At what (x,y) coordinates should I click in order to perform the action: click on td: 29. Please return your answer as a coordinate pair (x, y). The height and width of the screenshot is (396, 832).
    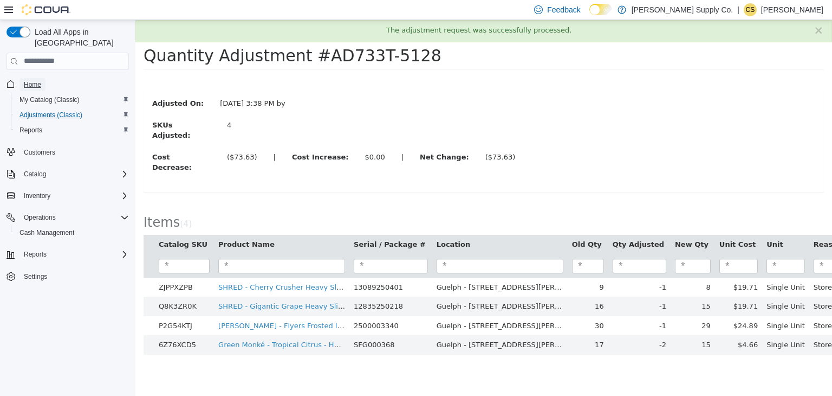
    Looking at the image, I should click on (558, 306).